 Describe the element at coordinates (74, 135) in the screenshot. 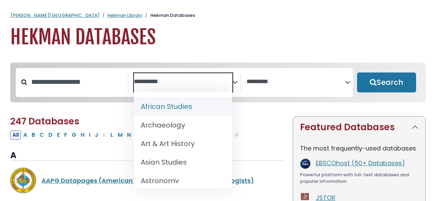

I see `button: Filter Results G` at that location.